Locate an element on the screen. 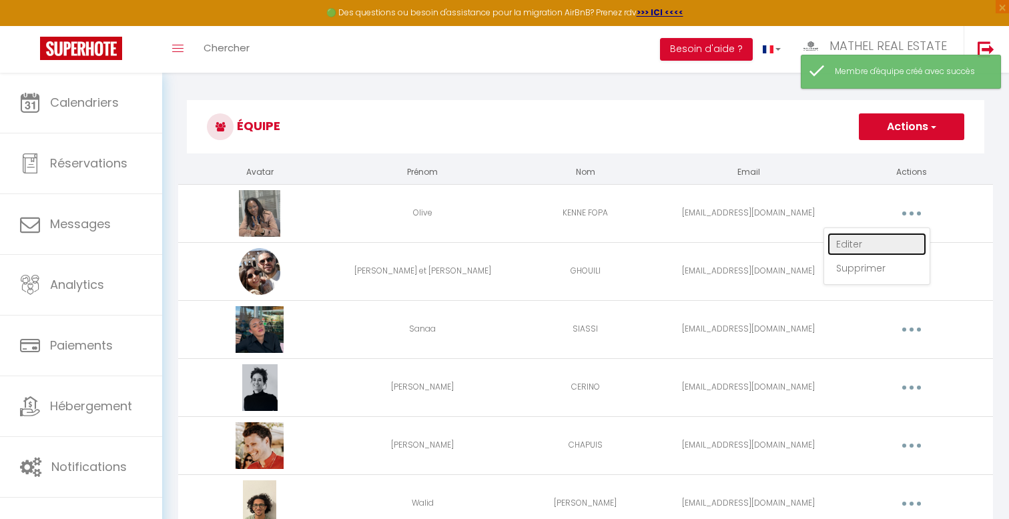 This screenshot has width=1009, height=519. th: Avatar is located at coordinates (260, 172).